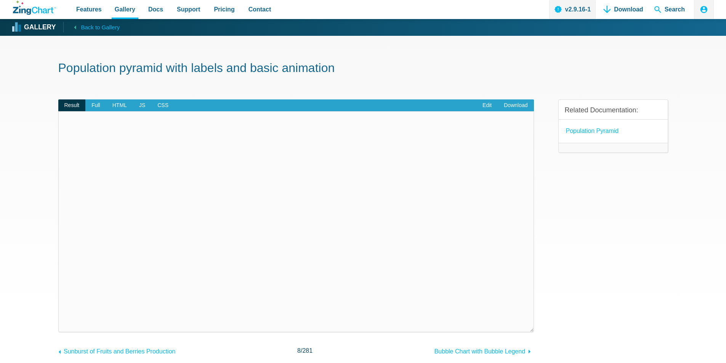 This screenshot has width=726, height=363. Describe the element at coordinates (100, 27) in the screenshot. I see `span: Back to Gallery` at that location.